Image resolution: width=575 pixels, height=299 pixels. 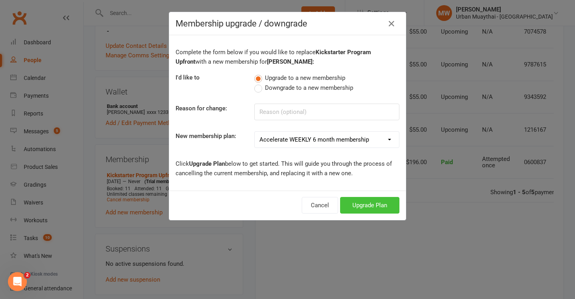 What do you see at coordinates (305, 77) in the screenshot?
I see `span: Upgrade to a new membership` at bounding box center [305, 77].